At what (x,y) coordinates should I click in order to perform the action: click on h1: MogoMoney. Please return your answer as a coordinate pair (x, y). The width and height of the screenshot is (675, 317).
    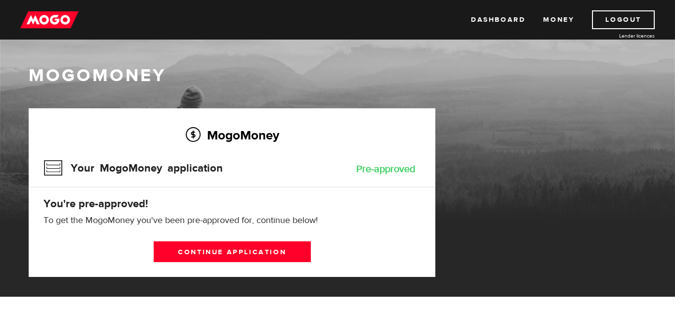
    Looking at the image, I should click on (338, 76).